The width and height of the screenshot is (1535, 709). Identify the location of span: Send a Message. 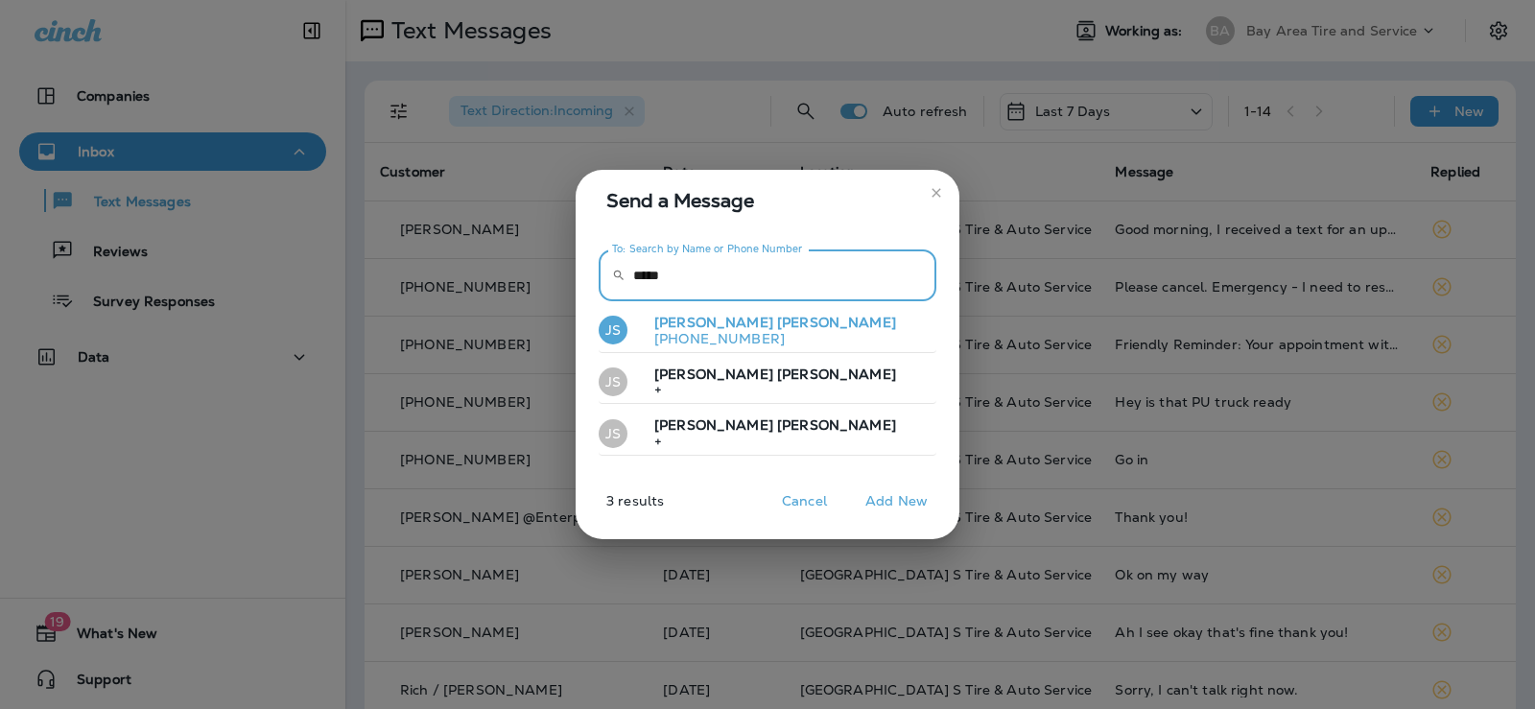
(772, 201).